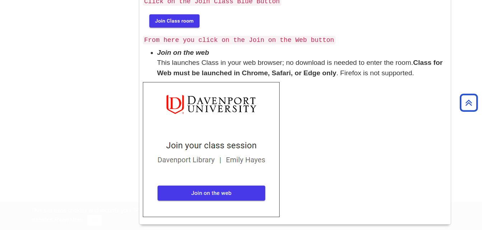 This screenshot has height=230, width=482. What do you see at coordinates (183, 52) in the screenshot?
I see `em: Join on the web` at bounding box center [183, 52].